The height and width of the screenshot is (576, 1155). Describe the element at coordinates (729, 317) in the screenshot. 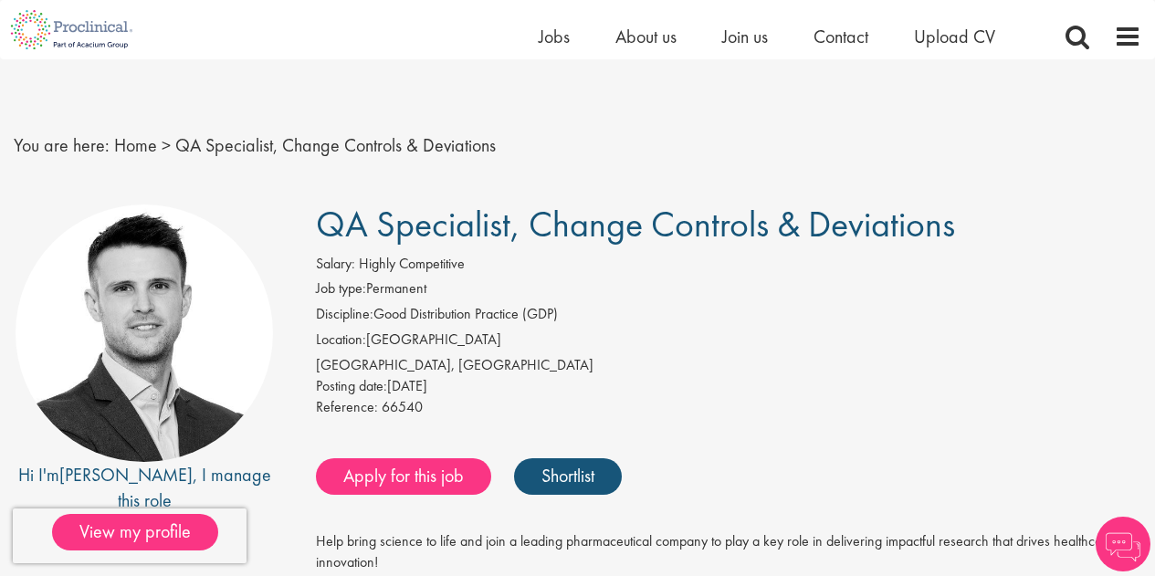

I see `li: Good Distribution Practice (GDP)` at that location.